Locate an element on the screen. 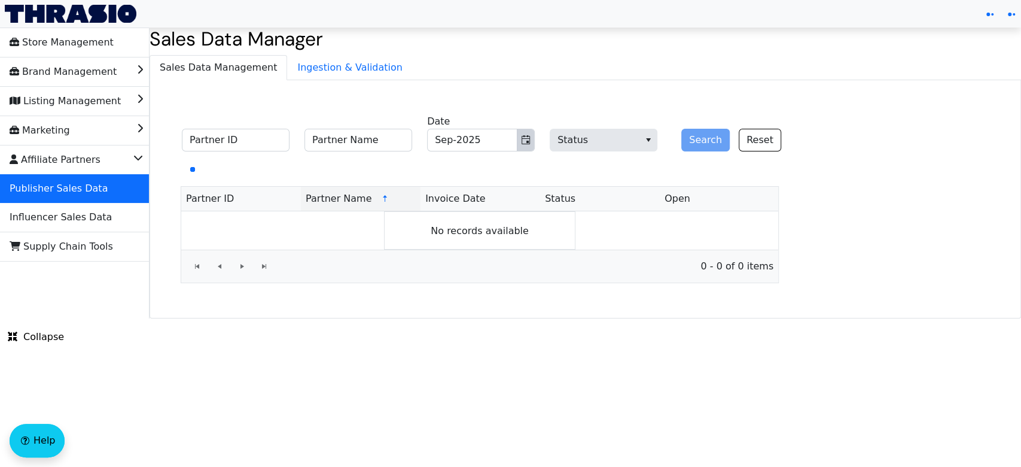 The width and height of the screenshot is (1021, 467). button: Help floatingactionbutton is located at coordinates (37, 440).